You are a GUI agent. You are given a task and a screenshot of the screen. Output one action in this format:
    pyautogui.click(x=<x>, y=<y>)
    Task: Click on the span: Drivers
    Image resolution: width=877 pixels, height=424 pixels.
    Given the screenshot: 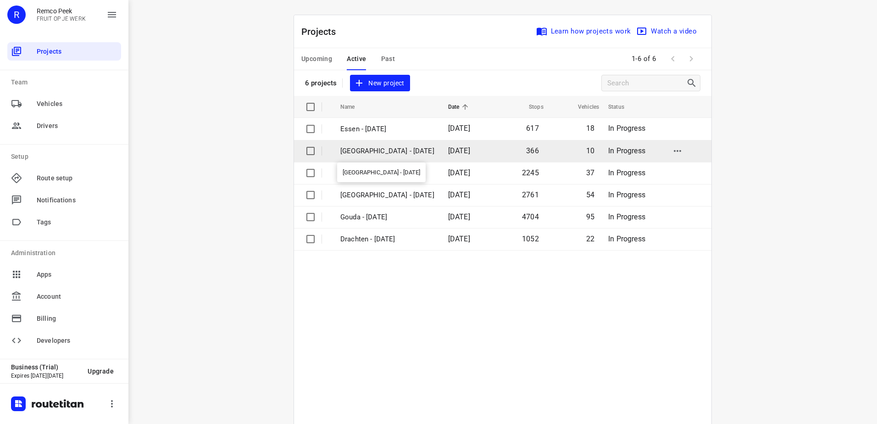 What is the action you would take?
    pyautogui.click(x=77, y=126)
    